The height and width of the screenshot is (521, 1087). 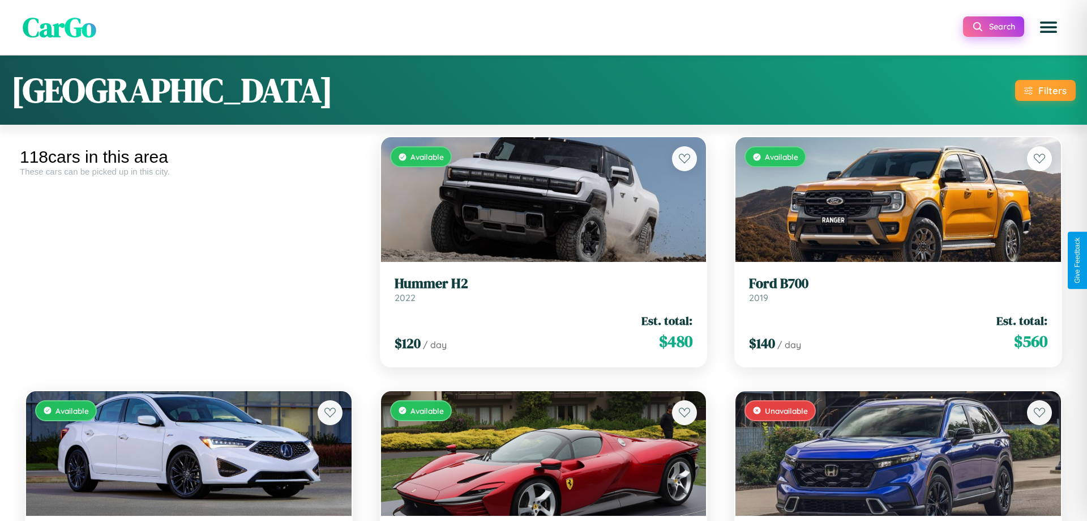 What do you see at coordinates (59, 27) in the screenshot?
I see `span: CarGo` at bounding box center [59, 27].